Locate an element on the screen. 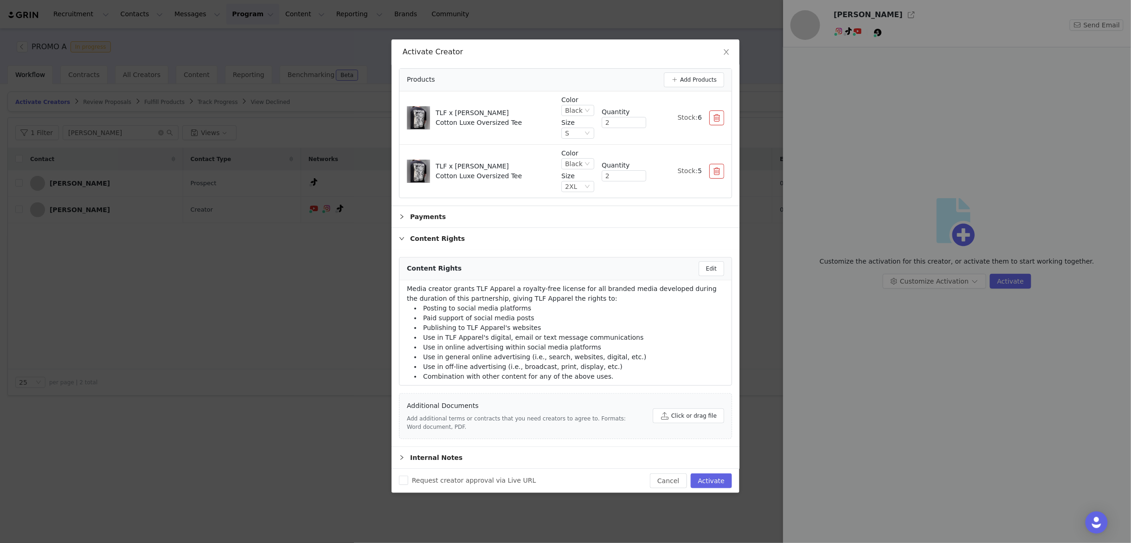  i: icon: close is located at coordinates (726, 52).